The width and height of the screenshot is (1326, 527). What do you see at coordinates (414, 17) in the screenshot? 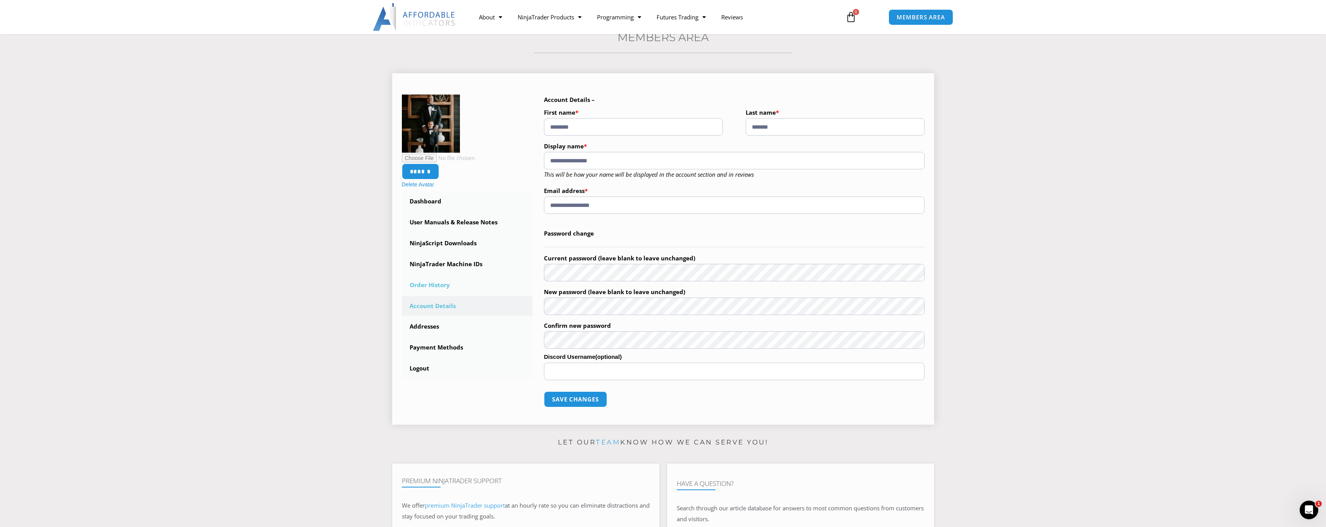
I see `img: LogoAI | Affordable Indicators – NinjaTrader` at bounding box center [414, 17].